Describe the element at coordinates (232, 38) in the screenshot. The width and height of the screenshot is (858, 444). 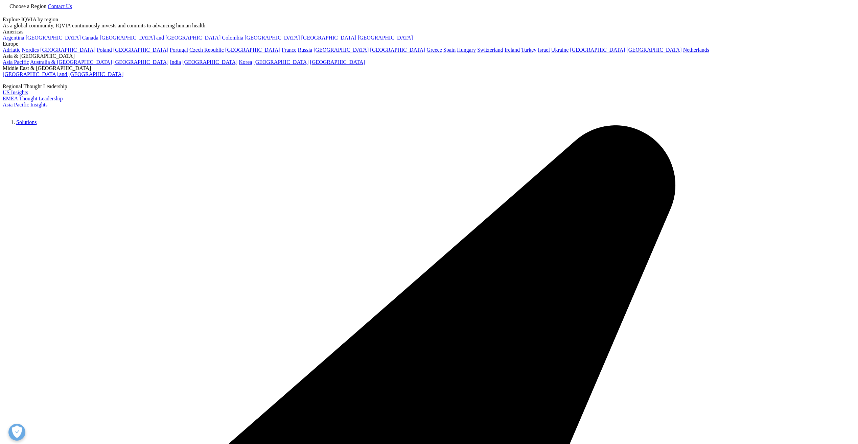
I see `a: Colombia` at that location.